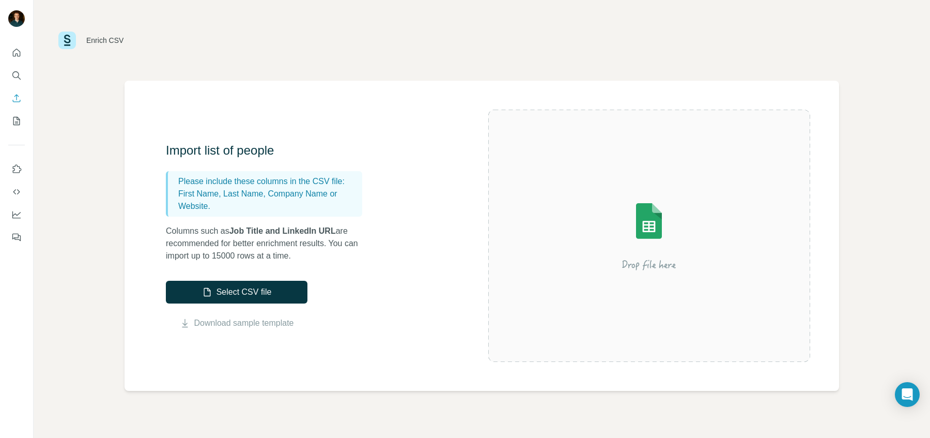 This screenshot has width=930, height=438. I want to click on span: Job Title and LinkedIn URL, so click(283, 231).